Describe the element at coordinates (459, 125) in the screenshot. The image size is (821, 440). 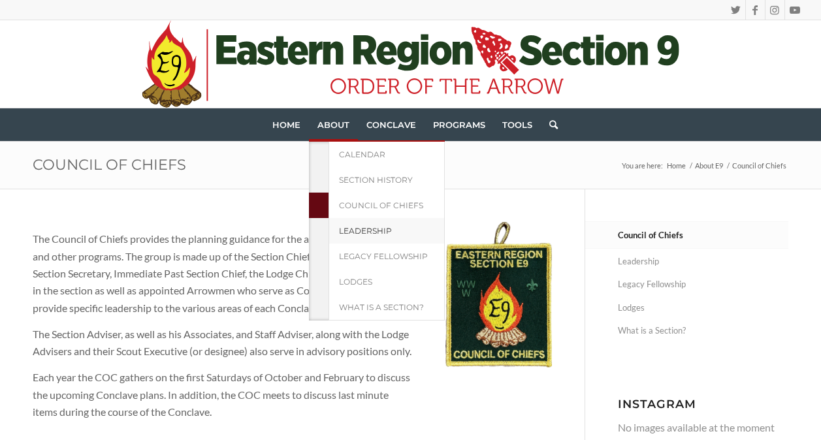
I see `a: Programs` at that location.